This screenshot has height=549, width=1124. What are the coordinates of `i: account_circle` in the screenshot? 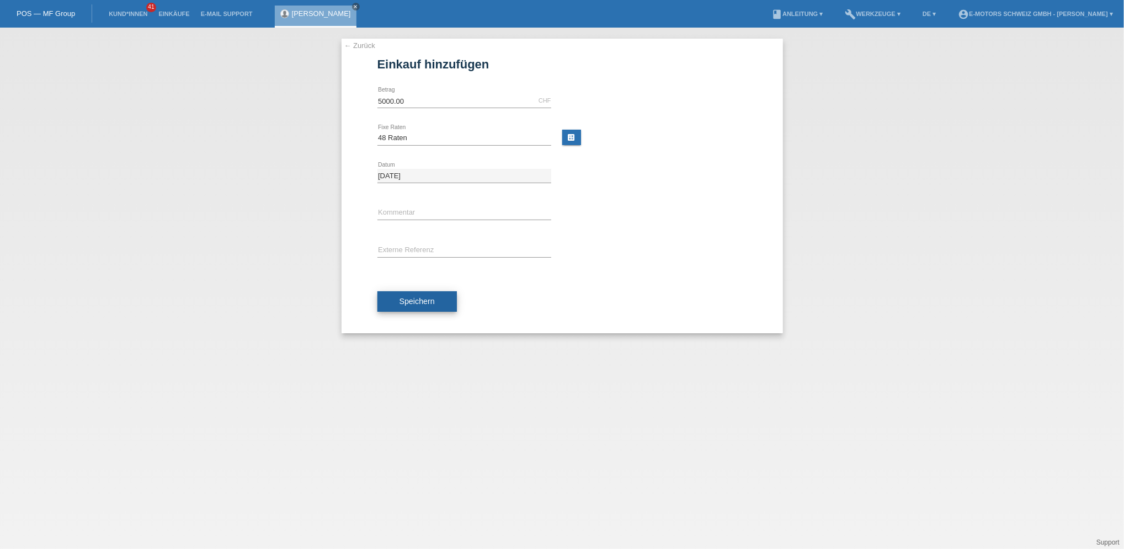 It's located at (963, 14).